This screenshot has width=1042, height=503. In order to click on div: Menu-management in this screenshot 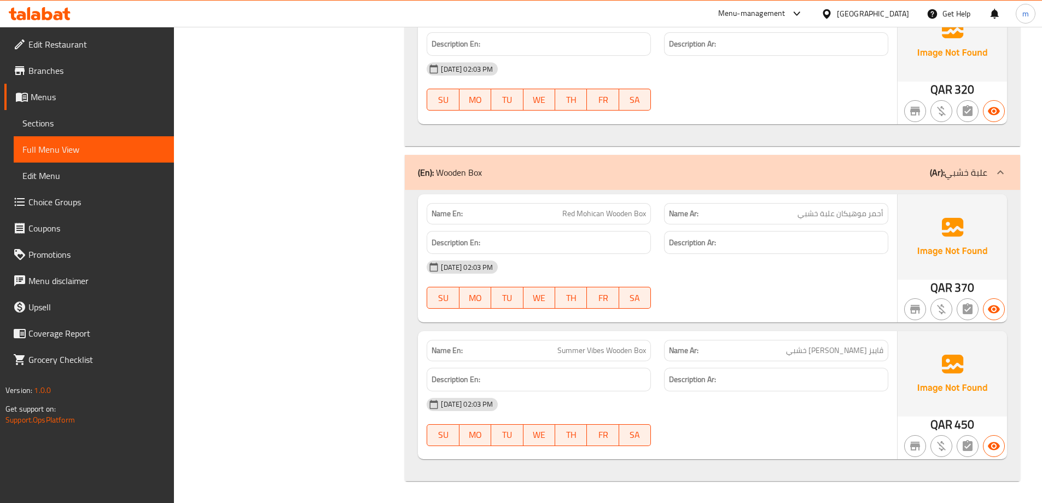, I will do `click(752, 14)`.